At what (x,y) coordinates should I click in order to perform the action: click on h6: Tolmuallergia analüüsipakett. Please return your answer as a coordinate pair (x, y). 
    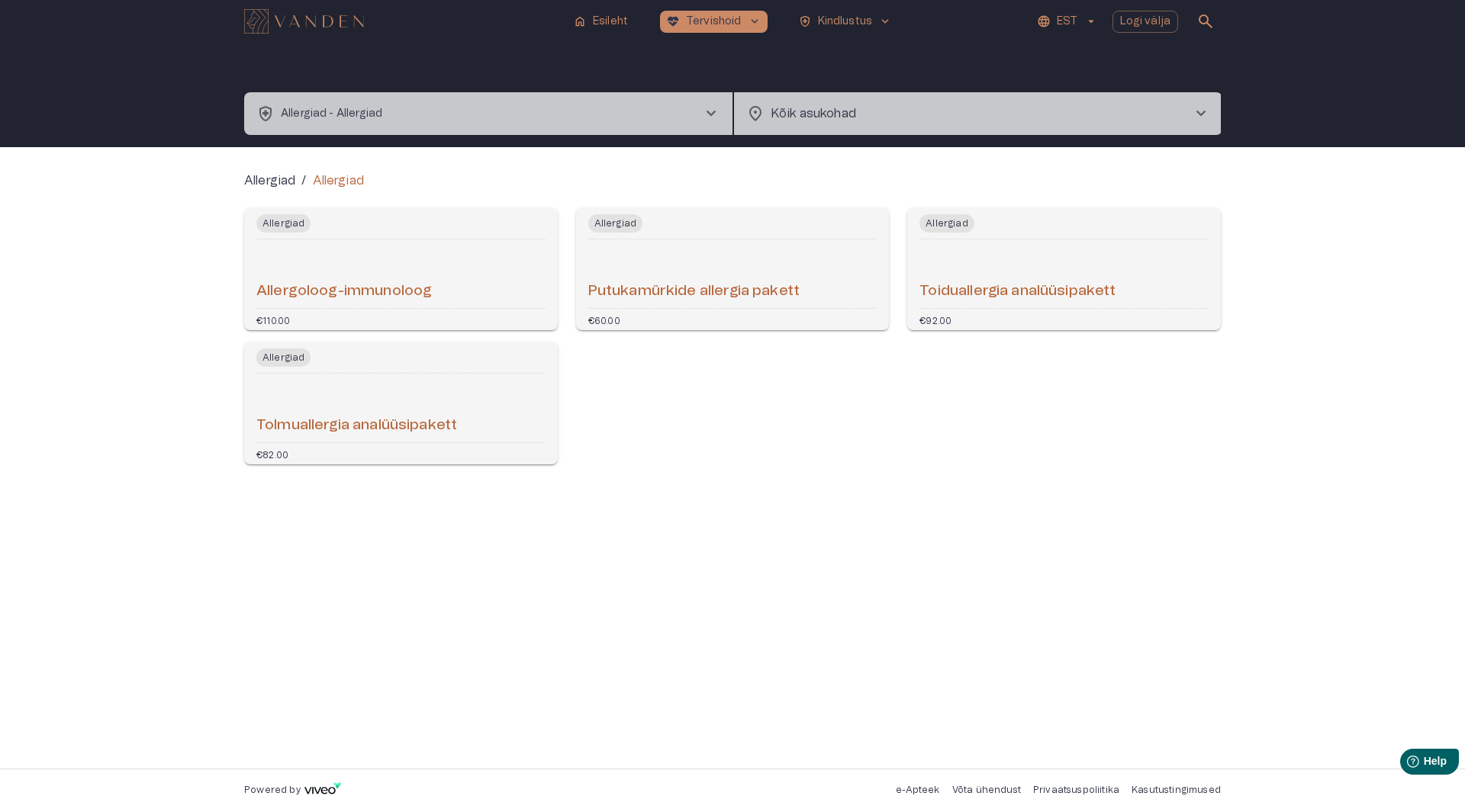
    Looking at the image, I should click on (357, 426).